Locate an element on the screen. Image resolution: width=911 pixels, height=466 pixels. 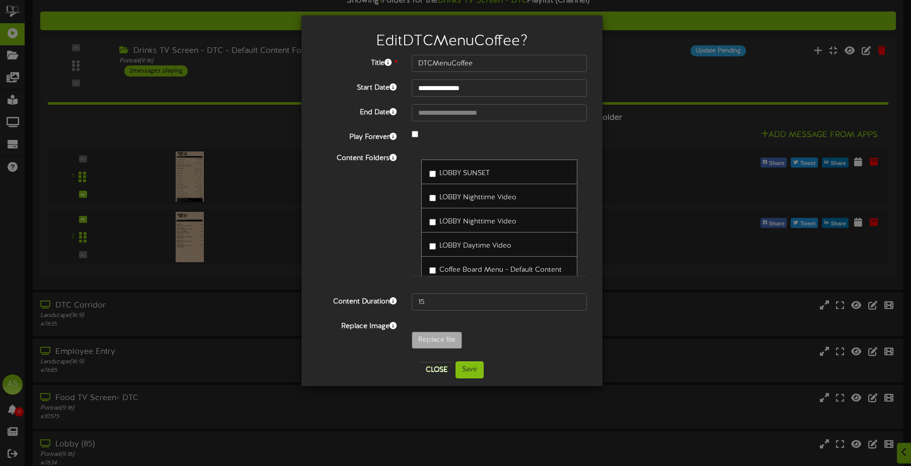
label: Content Duration is located at coordinates (356, 300).